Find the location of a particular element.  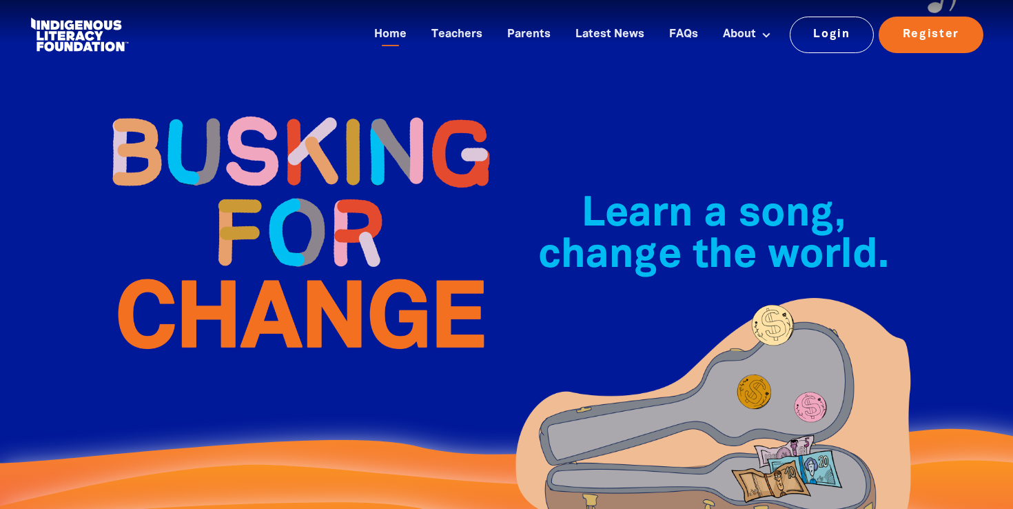

a: FAQs is located at coordinates (684, 34).